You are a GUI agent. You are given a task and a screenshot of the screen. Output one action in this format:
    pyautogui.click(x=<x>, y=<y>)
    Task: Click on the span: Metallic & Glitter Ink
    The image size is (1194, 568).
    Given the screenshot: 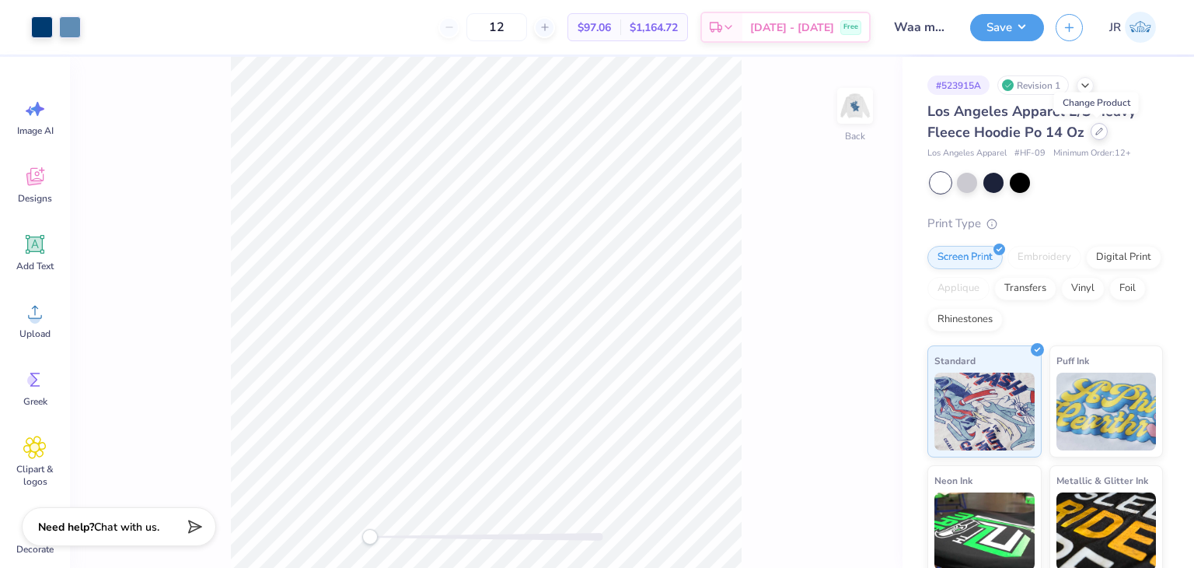 What is the action you would take?
    pyautogui.click(x=1103, y=480)
    